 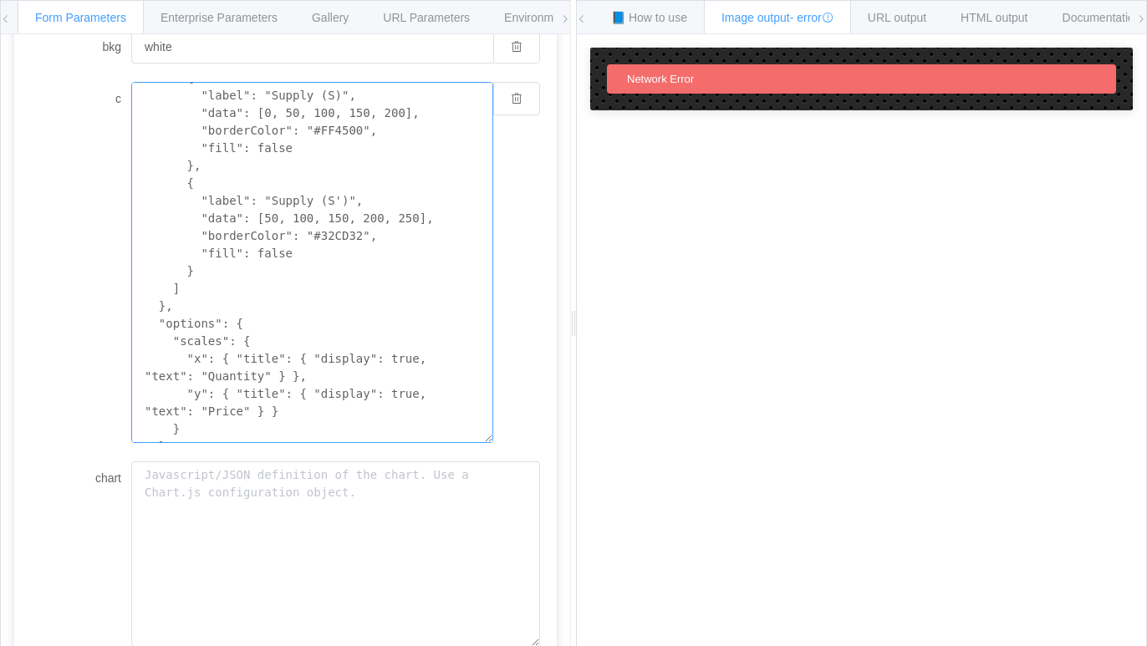 What do you see at coordinates (81, 47) in the screenshot?
I see `label: bkg` at bounding box center [81, 47].